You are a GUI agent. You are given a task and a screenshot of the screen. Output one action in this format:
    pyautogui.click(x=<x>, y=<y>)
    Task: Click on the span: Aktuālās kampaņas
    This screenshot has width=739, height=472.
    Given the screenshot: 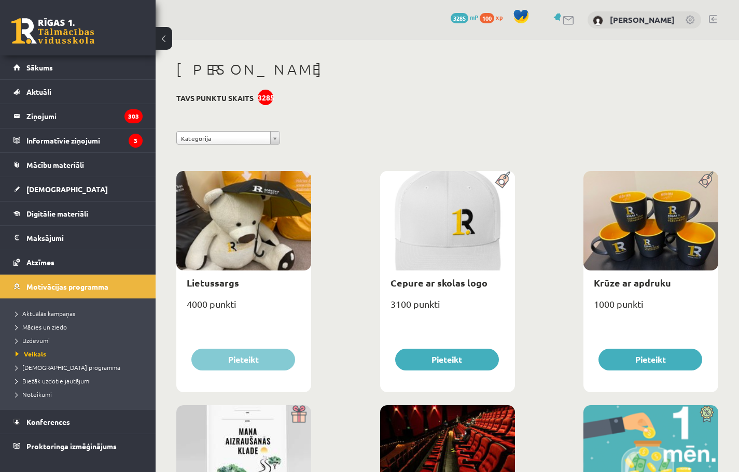 What is the action you would take?
    pyautogui.click(x=45, y=314)
    